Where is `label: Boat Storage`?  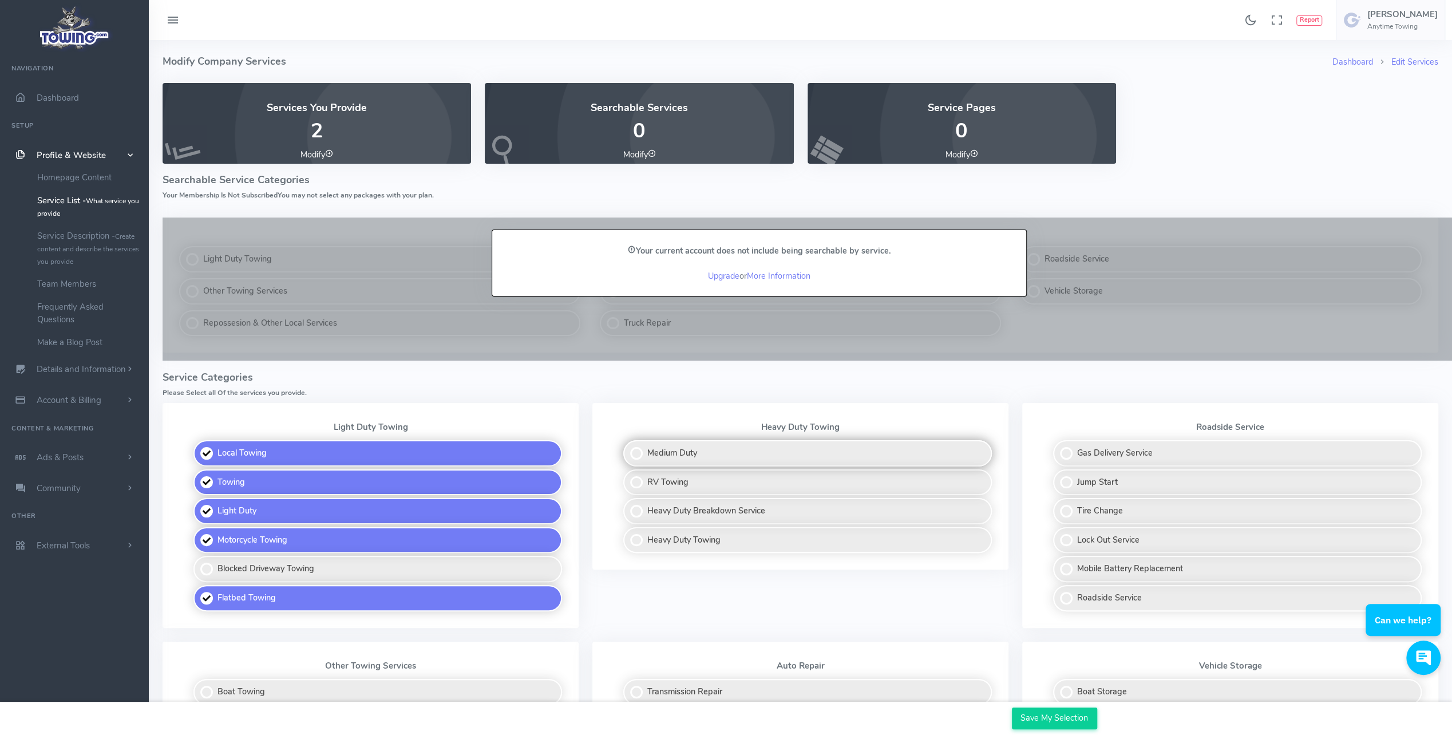 label: Boat Storage is located at coordinates (1238, 692).